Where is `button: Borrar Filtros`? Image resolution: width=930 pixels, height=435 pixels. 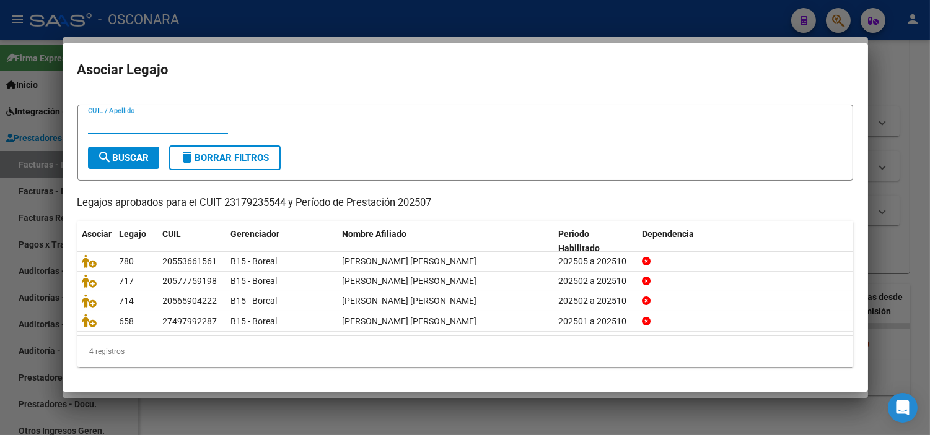
button: Borrar Filtros is located at coordinates (225, 158).